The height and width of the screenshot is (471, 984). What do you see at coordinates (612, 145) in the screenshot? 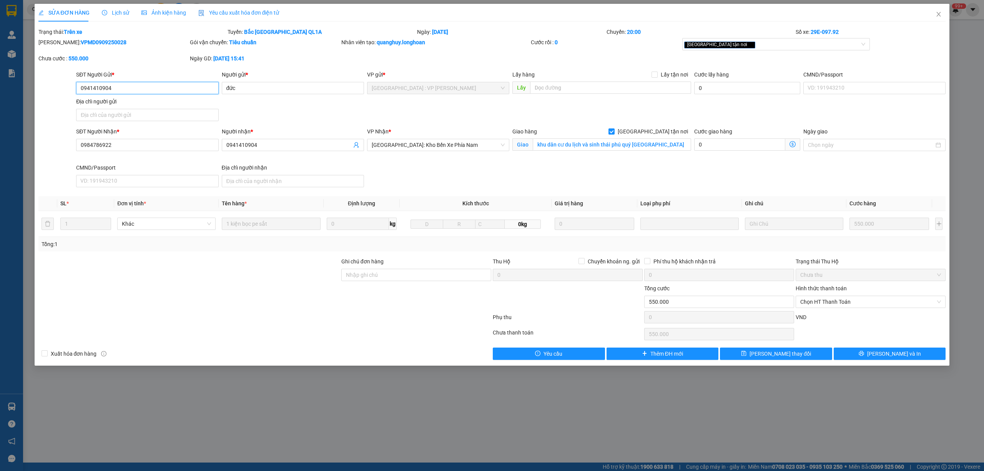
I see `input: Giao tận nơi` at bounding box center [612, 145].